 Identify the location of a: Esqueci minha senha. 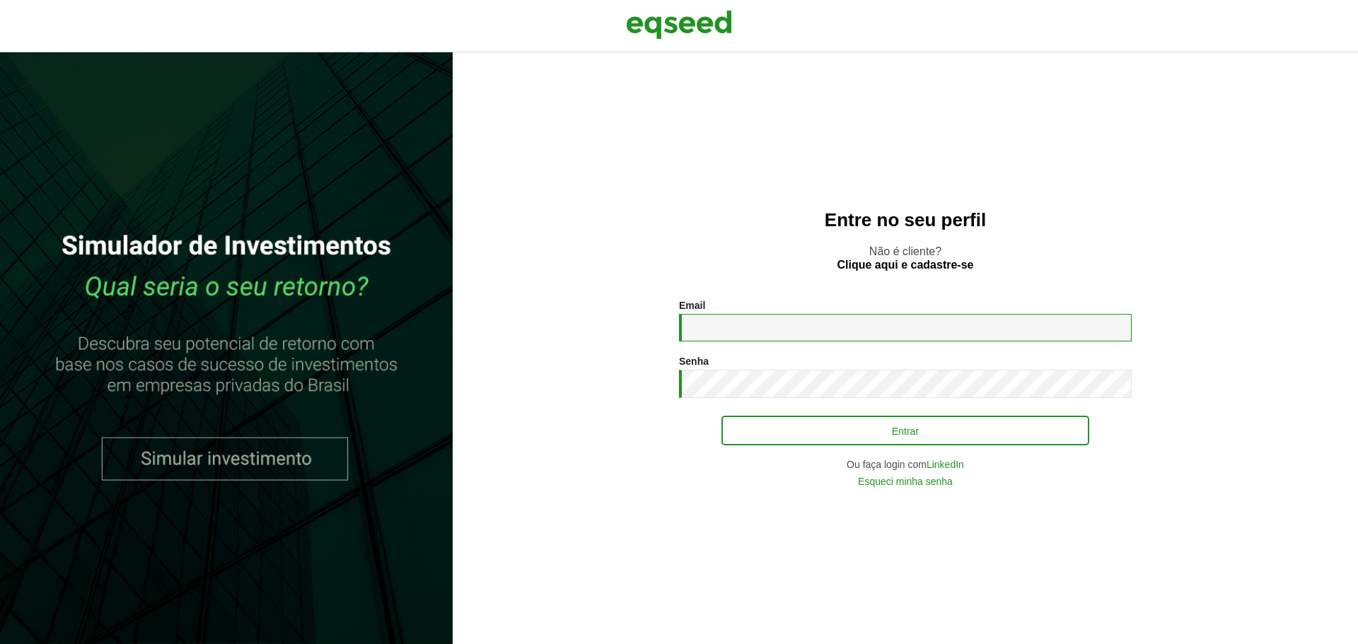
(905, 482).